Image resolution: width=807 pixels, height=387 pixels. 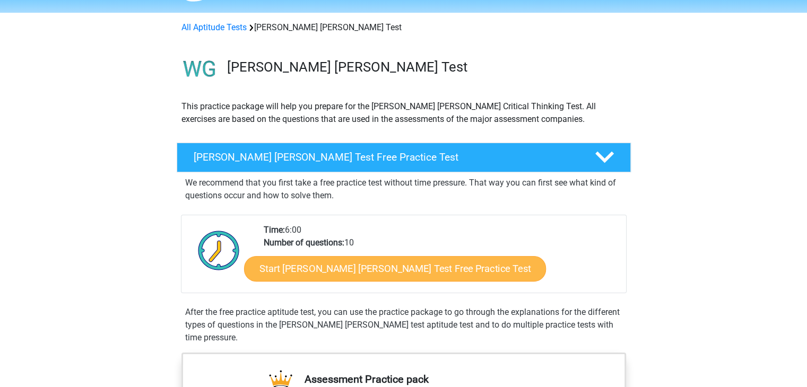 What do you see at coordinates (274, 230) in the screenshot?
I see `b: Time:` at bounding box center [274, 230].